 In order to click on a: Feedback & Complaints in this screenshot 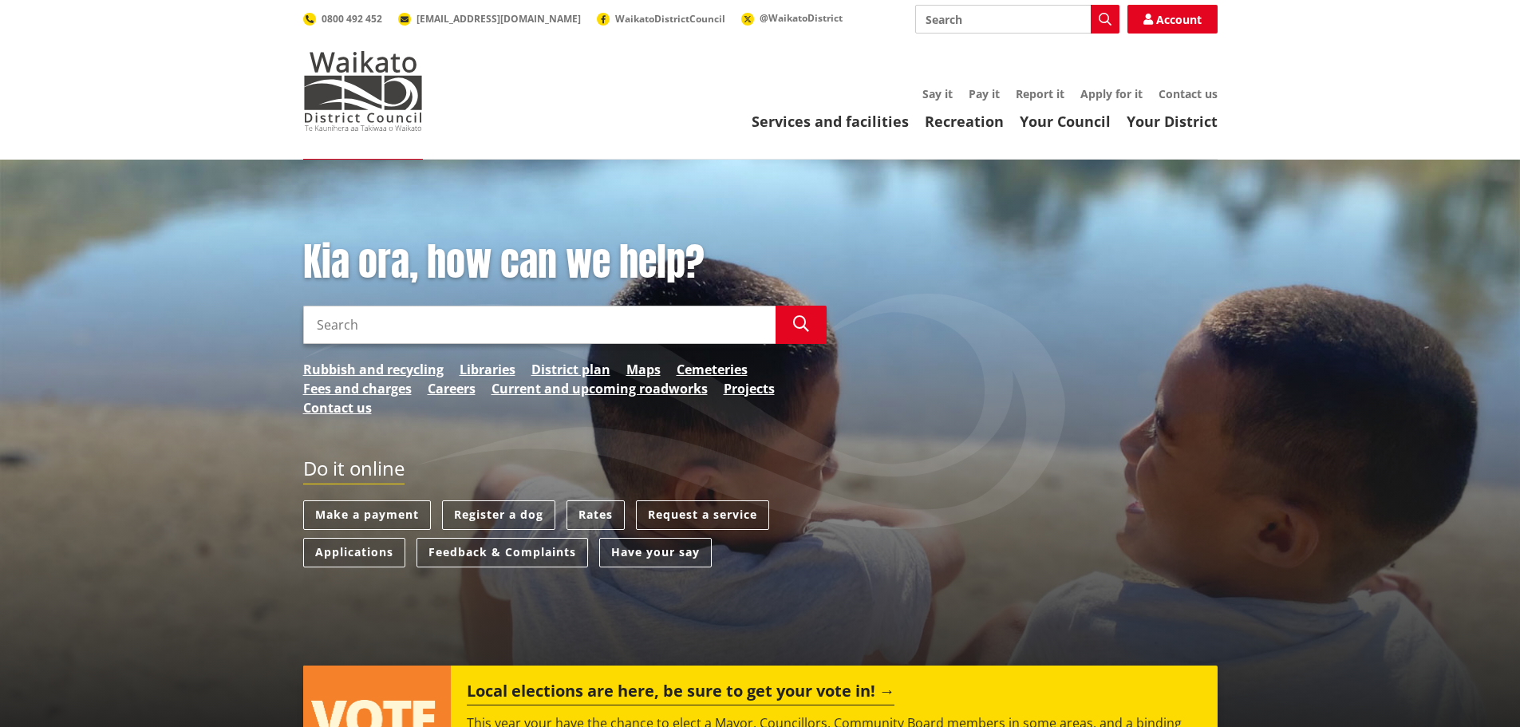, I will do `click(502, 552)`.